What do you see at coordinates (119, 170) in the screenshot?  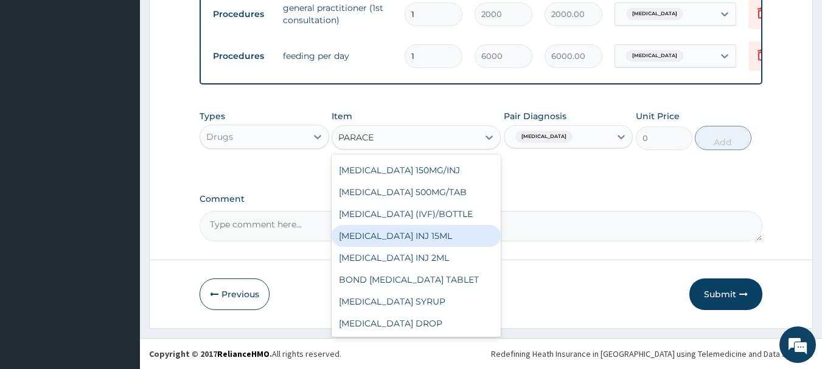 I see `span: We're online!` at bounding box center [119, 170].